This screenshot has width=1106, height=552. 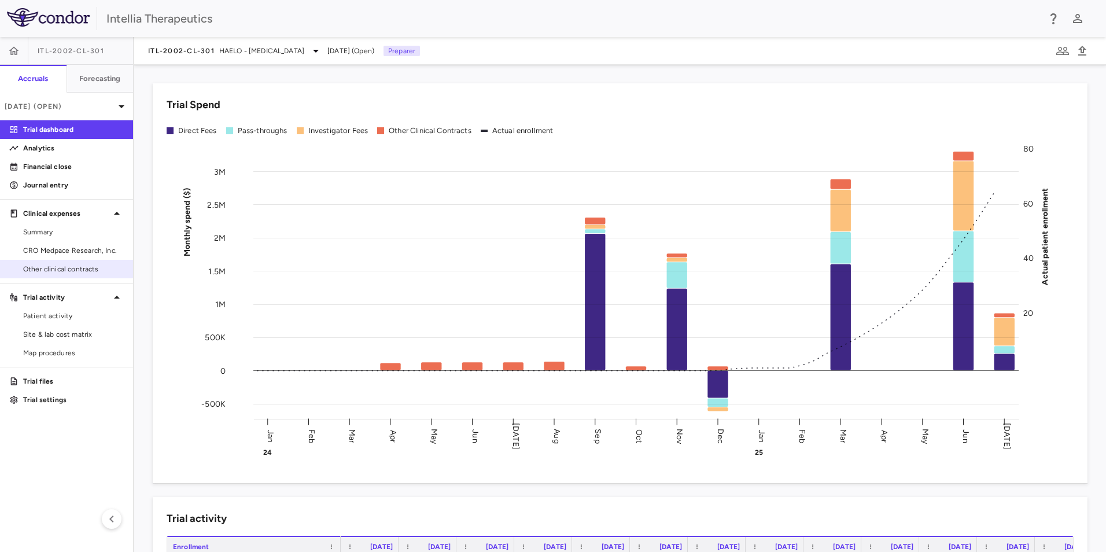 What do you see at coordinates (263, 131) in the screenshot?
I see `div: Pass-throughs` at bounding box center [263, 131].